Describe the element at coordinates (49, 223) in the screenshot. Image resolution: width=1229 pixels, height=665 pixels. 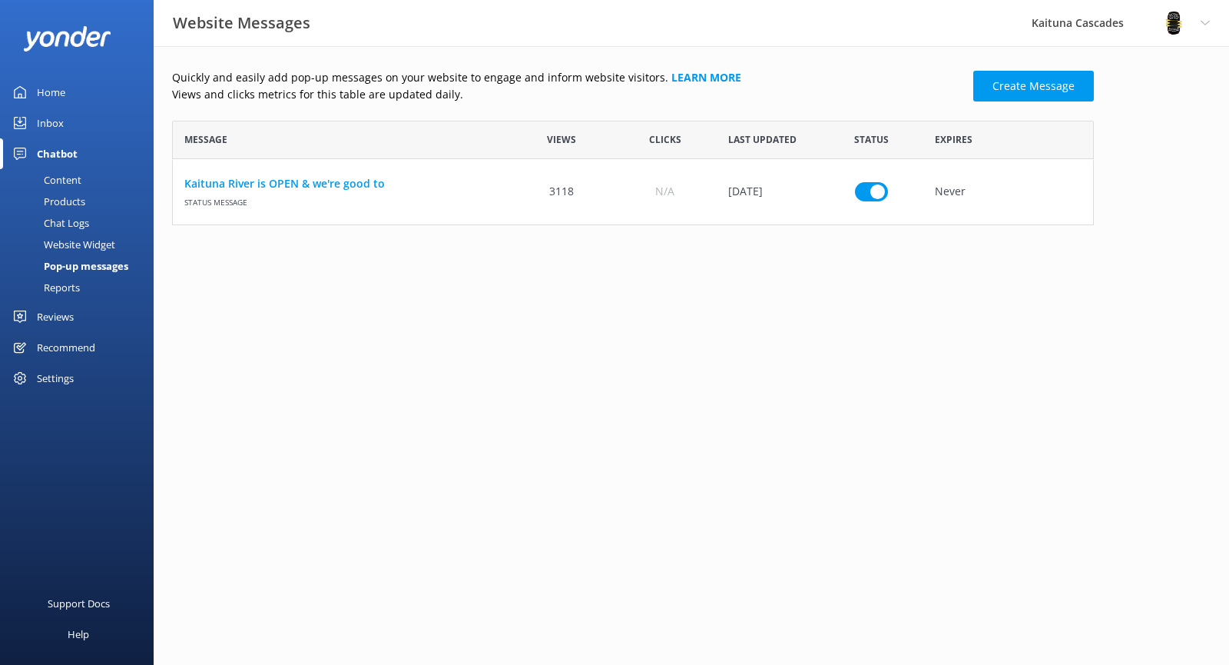
I see `div: Chat Logs` at that location.